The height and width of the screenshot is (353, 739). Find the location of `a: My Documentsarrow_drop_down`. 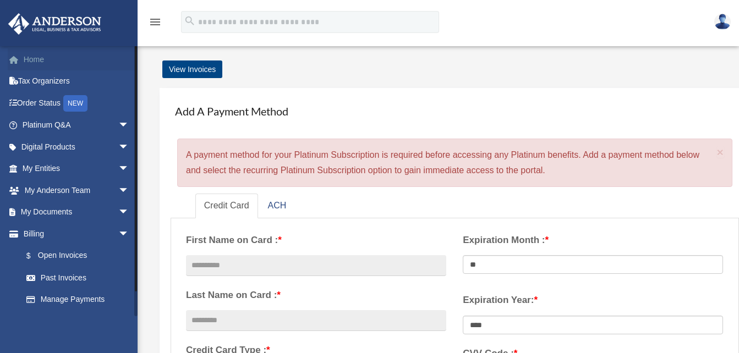

a: My Documentsarrow_drop_down is located at coordinates (76, 212).